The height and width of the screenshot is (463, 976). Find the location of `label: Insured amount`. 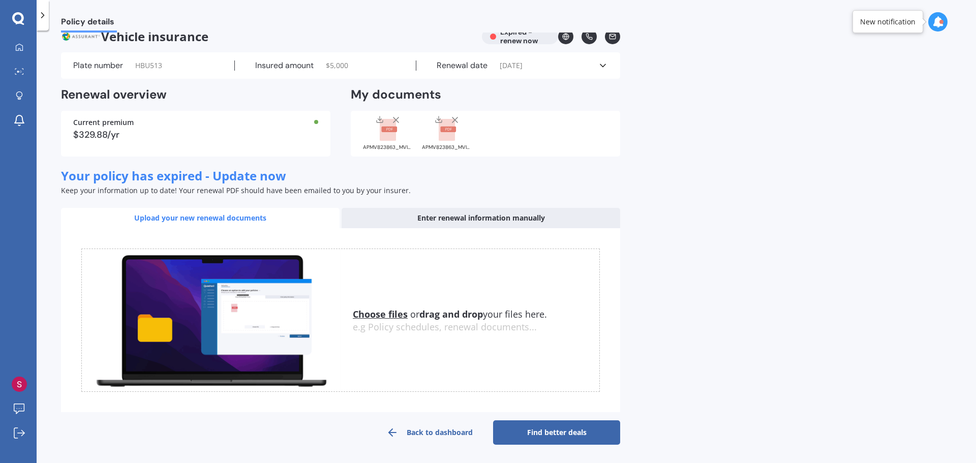

label: Insured amount is located at coordinates (284, 66).